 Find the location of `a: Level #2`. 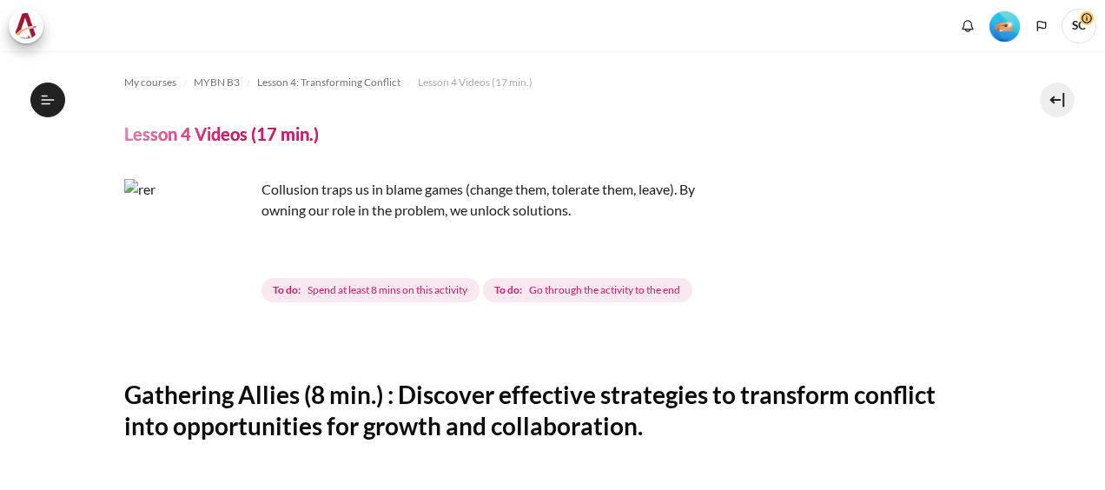

a: Level #2 is located at coordinates (1004, 25).